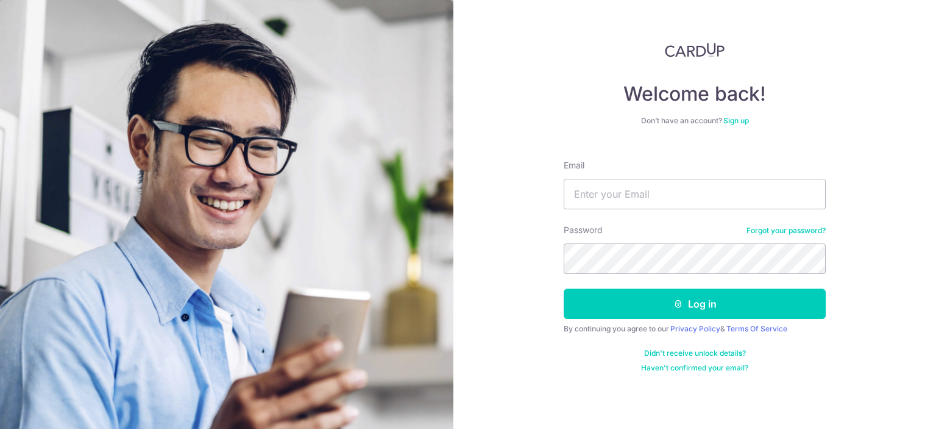 This screenshot has width=936, height=429. Describe the element at coordinates (757, 328) in the screenshot. I see `a: Terms Of Service` at that location.